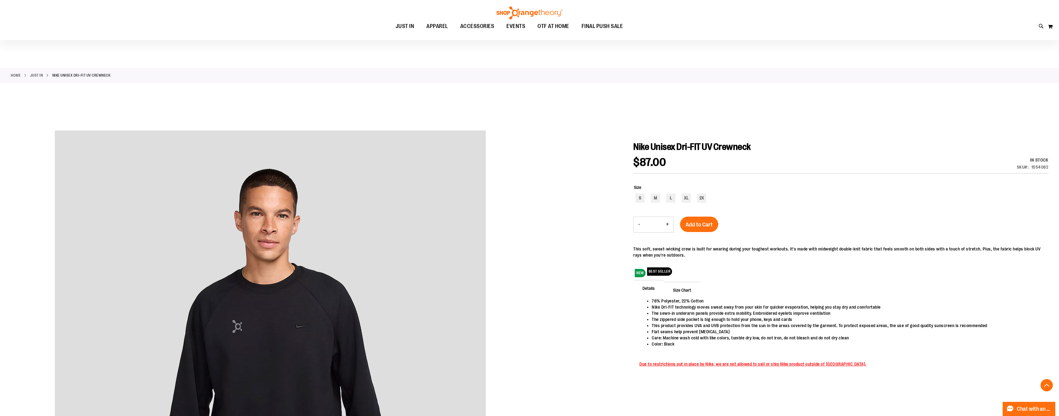  I want to click on img: Shop Orangetheory, so click(529, 13).